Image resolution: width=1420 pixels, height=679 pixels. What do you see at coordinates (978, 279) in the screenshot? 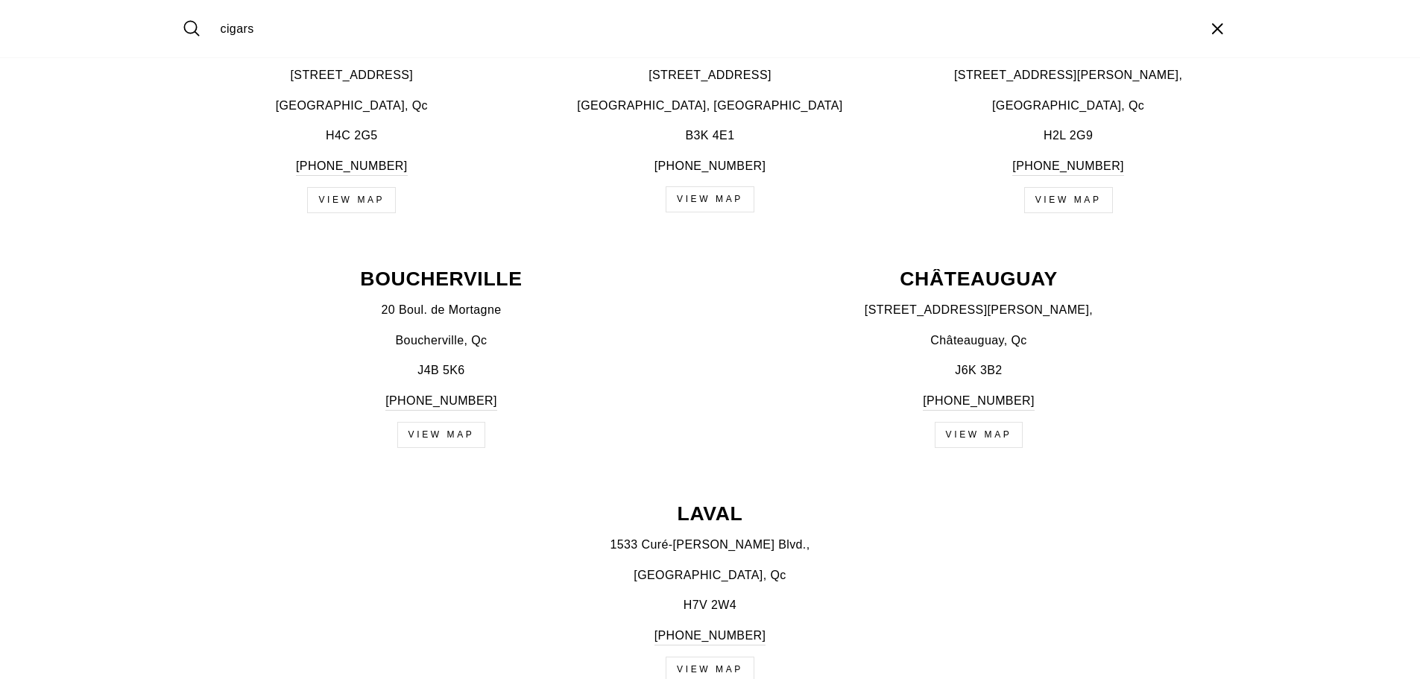
I see `p: CHÂTEAUGUAY` at bounding box center [978, 279].